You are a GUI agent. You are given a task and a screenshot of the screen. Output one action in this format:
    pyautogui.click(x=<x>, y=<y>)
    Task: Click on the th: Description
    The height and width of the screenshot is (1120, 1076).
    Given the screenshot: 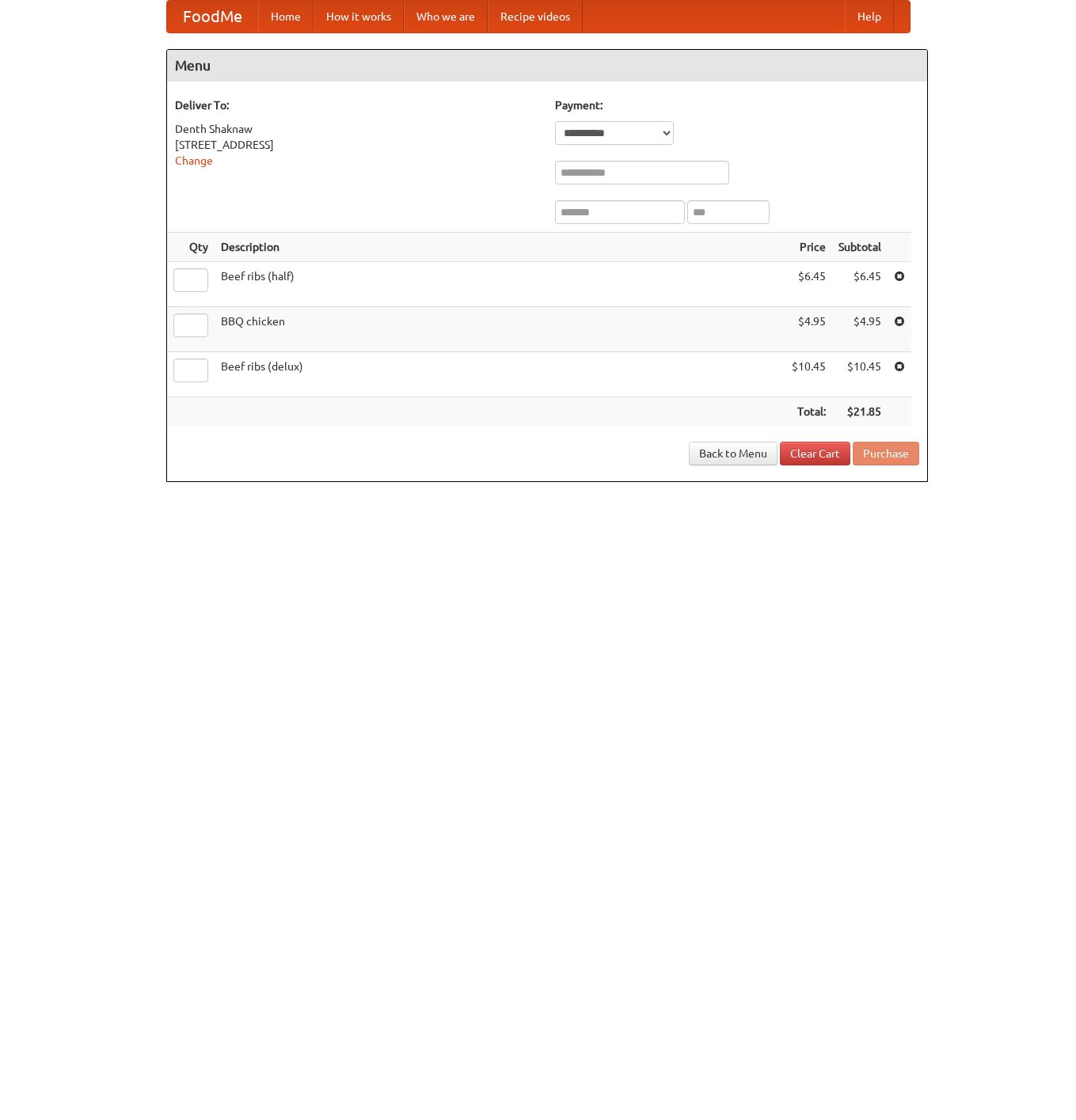 What is the action you would take?
    pyautogui.click(x=500, y=247)
    